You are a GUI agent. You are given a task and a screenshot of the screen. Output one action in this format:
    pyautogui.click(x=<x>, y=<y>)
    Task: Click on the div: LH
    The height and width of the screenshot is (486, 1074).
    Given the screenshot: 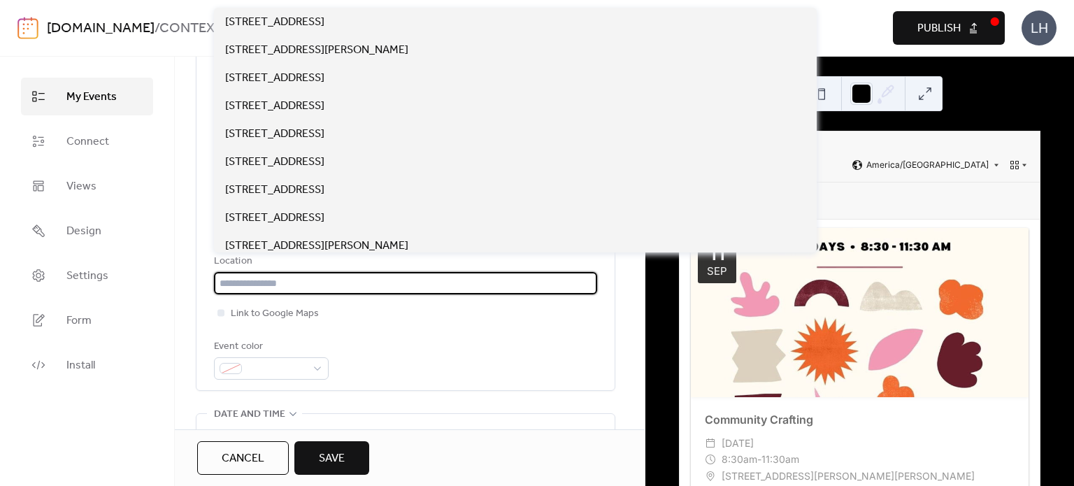 What is the action you would take?
    pyautogui.click(x=1039, y=28)
    